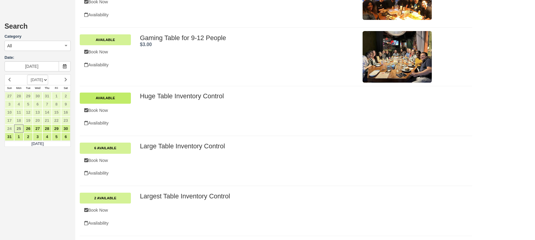 This screenshot has width=535, height=240. I want to click on a: 19, so click(28, 120).